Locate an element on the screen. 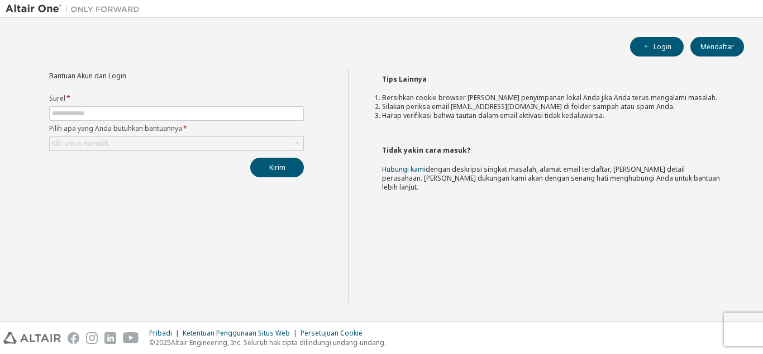 The image size is (763, 354). font: Login is located at coordinates (663, 46).